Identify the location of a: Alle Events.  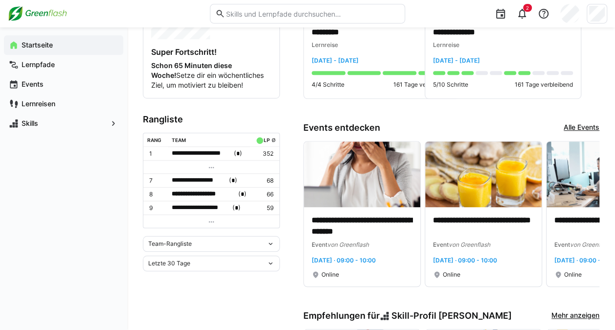
(581, 128).